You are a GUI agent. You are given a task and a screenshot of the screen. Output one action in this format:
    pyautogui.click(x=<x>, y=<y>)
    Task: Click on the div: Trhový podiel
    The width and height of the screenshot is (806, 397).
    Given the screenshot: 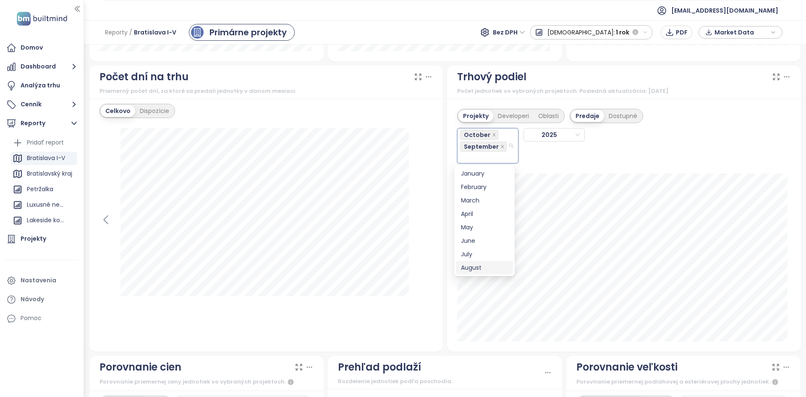 What is the action you would take?
    pyautogui.click(x=491, y=77)
    